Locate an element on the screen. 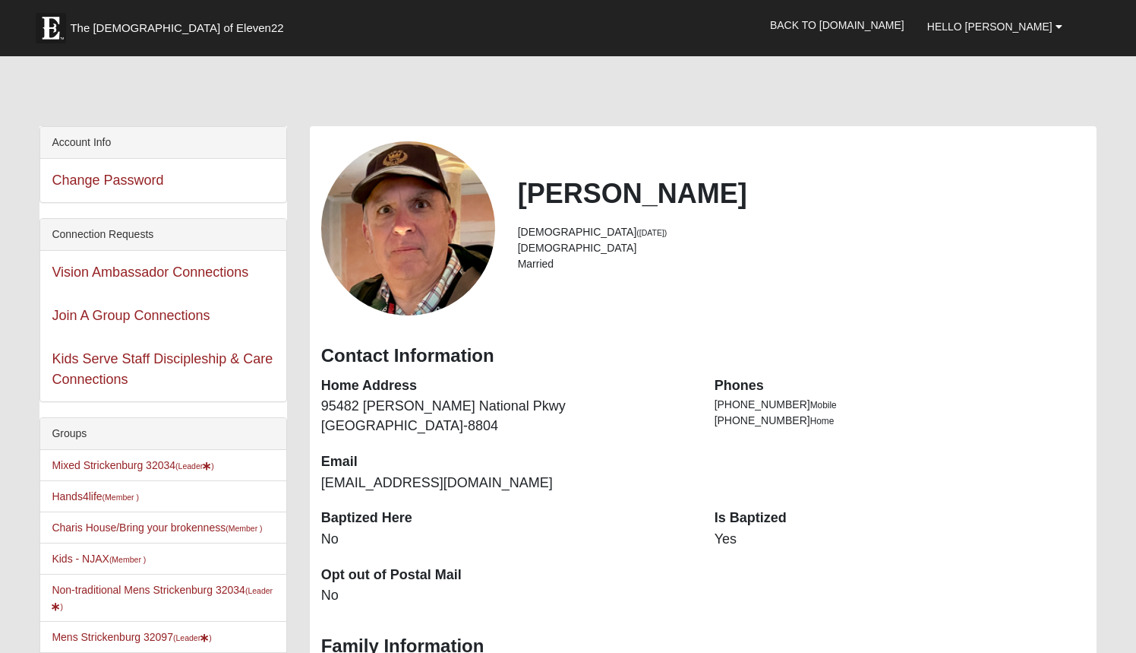 Image resolution: width=1136 pixels, height=653 pixels. span: Mobile is located at coordinates (823, 405).